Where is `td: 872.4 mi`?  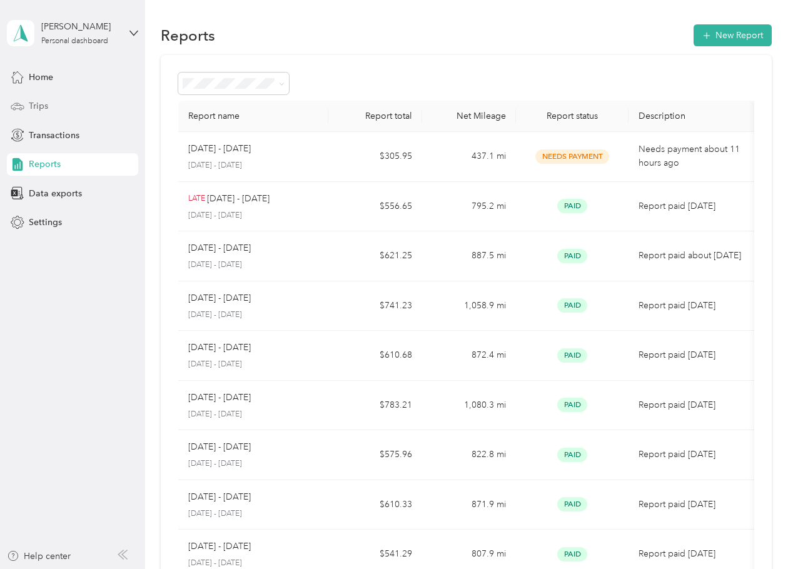 td: 872.4 mi is located at coordinates (469, 356).